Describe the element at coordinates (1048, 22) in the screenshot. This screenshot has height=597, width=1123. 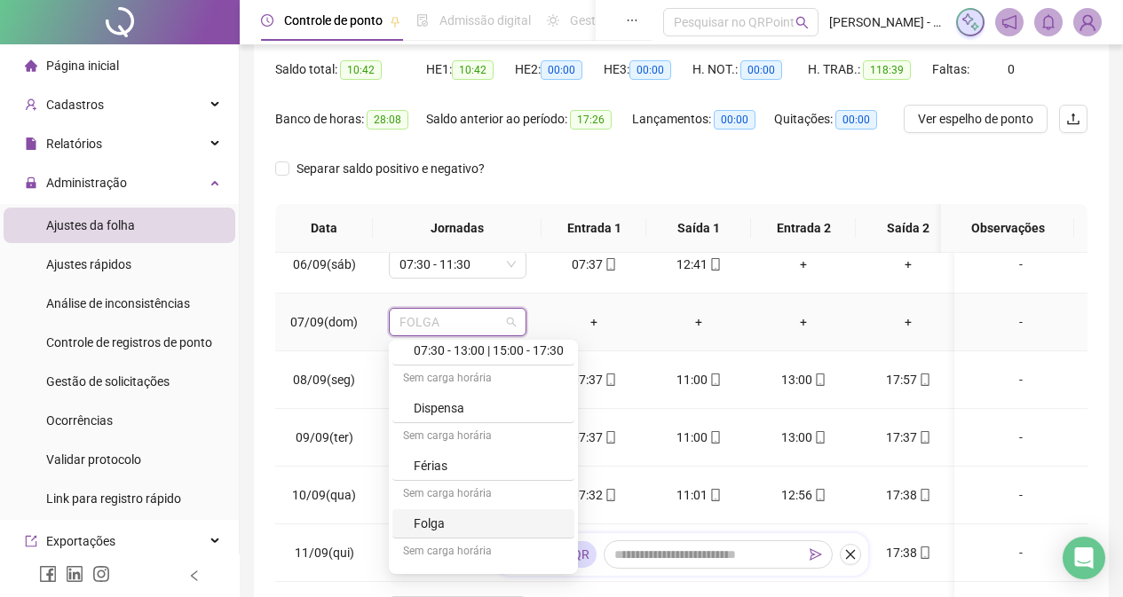
I see `span: bell` at that location.